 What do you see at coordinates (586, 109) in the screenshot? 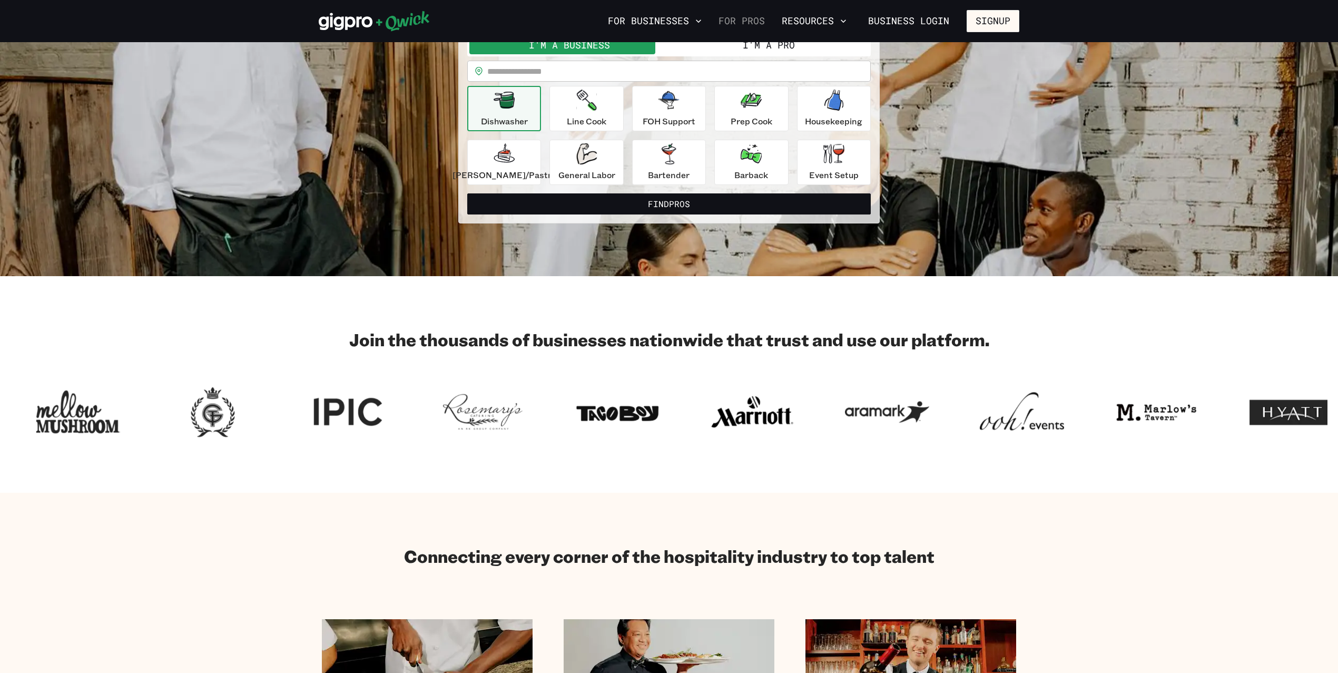
I see `button: Line Cook` at bounding box center [586, 109].